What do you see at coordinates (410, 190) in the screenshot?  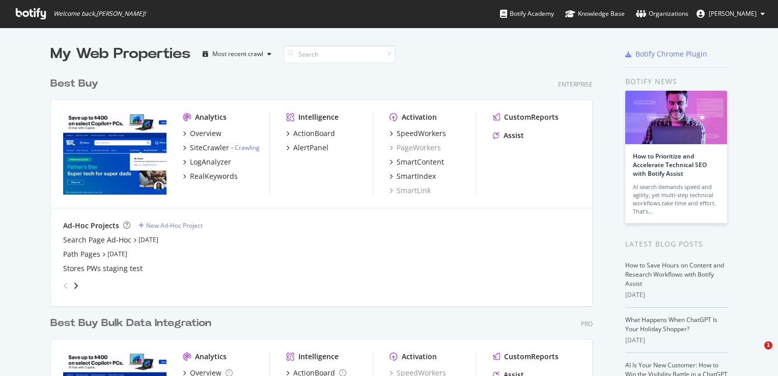 I see `div: SmartLink` at bounding box center [410, 190].